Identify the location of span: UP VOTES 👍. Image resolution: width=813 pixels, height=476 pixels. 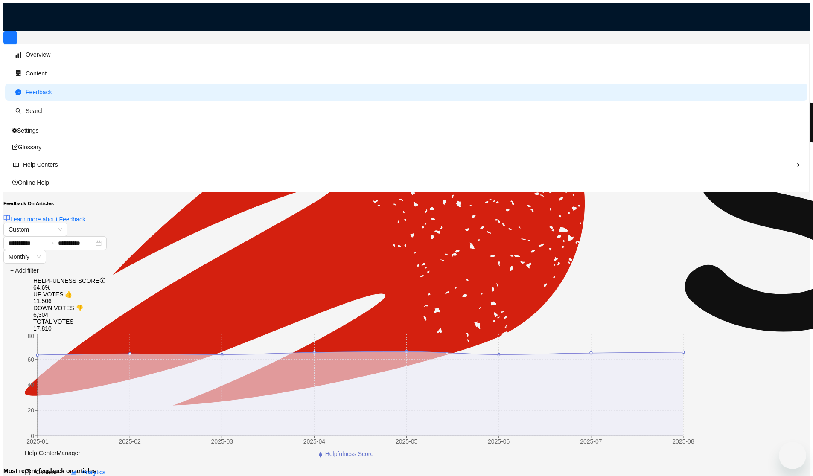
(52, 294).